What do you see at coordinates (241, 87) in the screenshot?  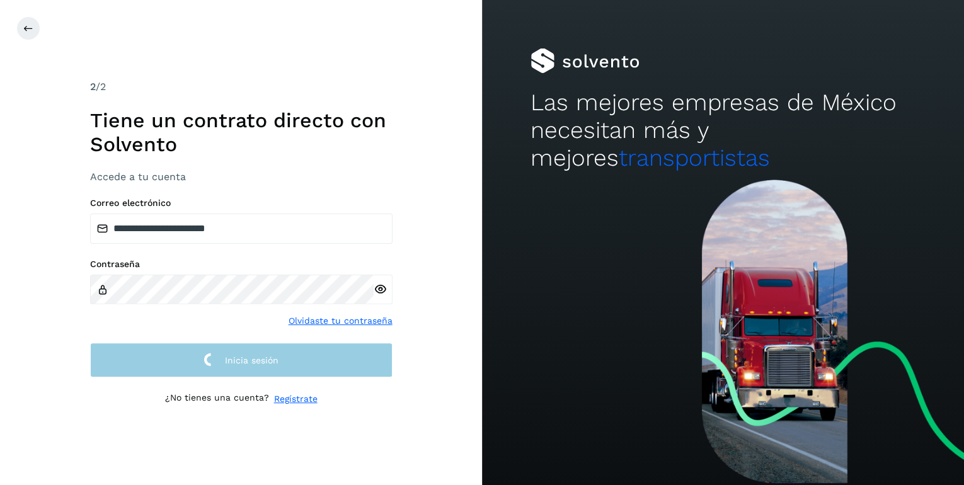 I see `div: /2` at bounding box center [241, 87].